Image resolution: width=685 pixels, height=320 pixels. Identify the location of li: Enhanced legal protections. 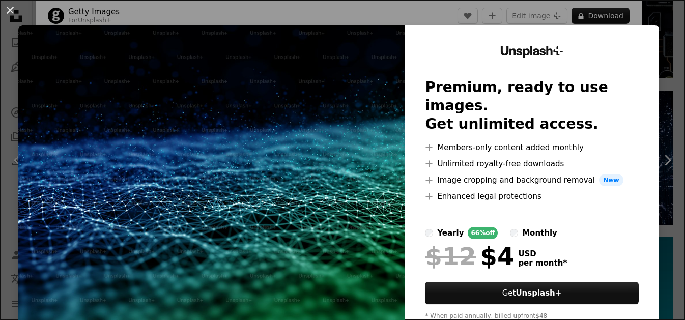
(531, 196).